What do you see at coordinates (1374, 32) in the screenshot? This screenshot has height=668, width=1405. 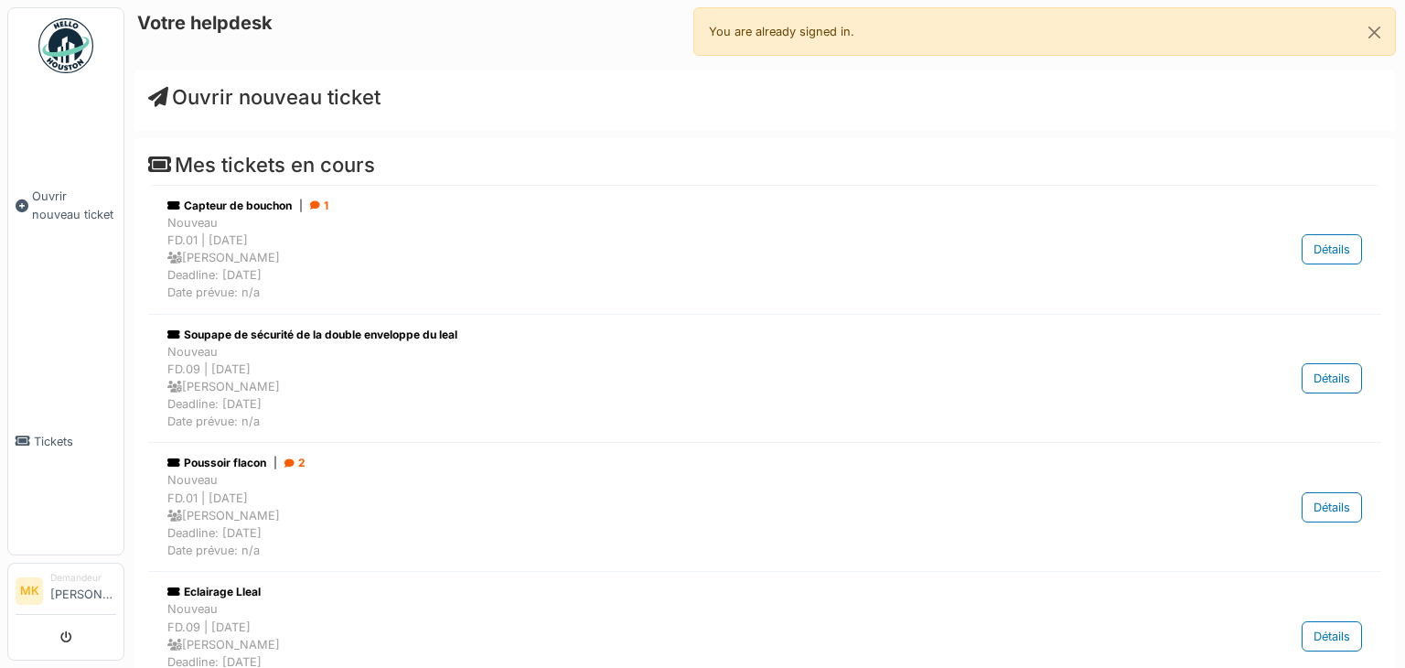 I see `button: Close` at bounding box center [1374, 32].